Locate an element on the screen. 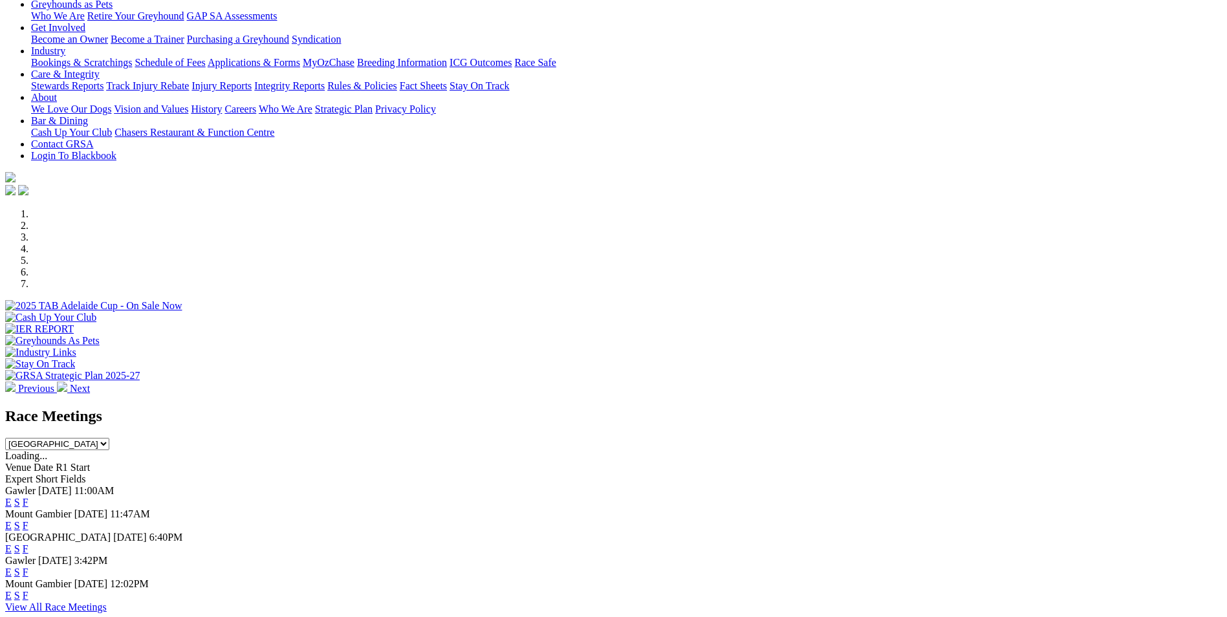 The height and width of the screenshot is (617, 1227). a: Become a Trainer is located at coordinates (147, 39).